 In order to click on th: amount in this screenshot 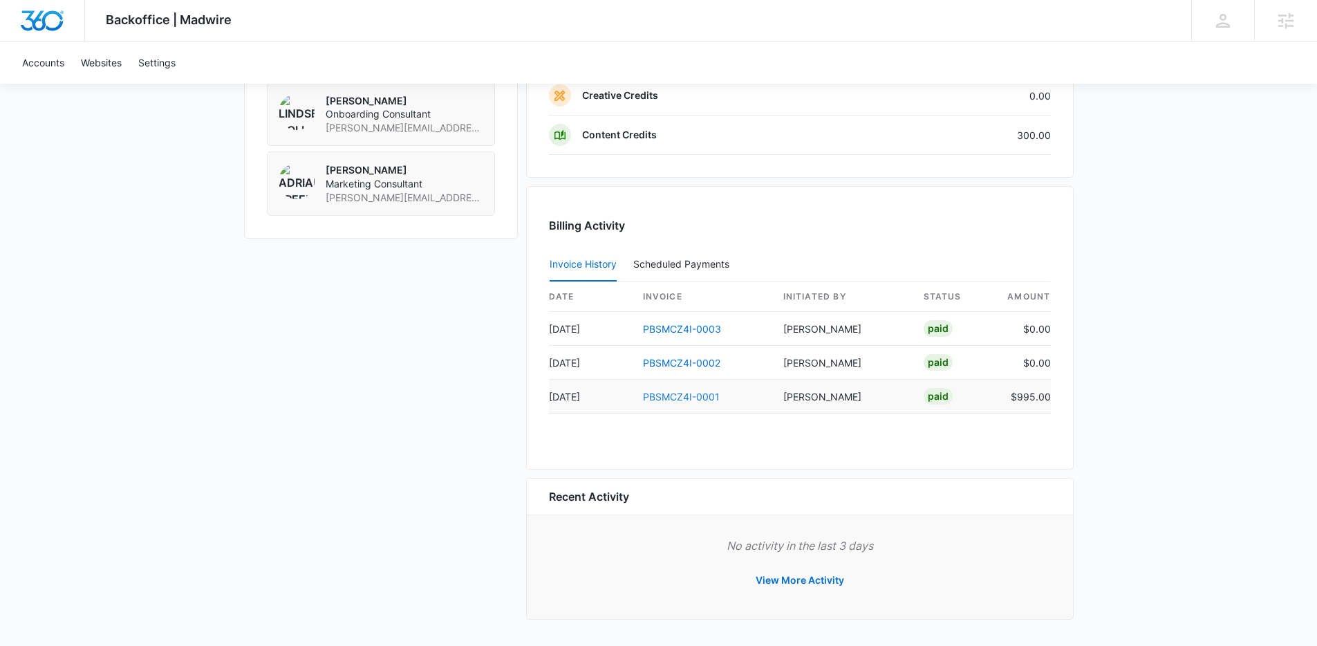, I will do `click(1023, 297)`.